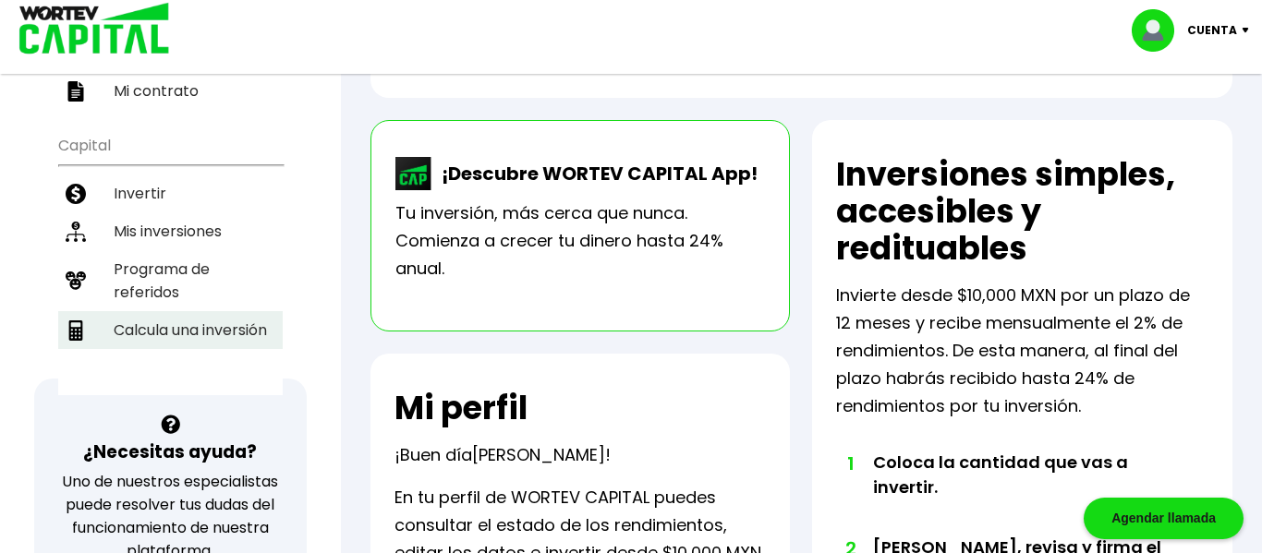 The width and height of the screenshot is (1262, 553). I want to click on img: invertir-icon.b3b967d7.svg, so click(76, 194).